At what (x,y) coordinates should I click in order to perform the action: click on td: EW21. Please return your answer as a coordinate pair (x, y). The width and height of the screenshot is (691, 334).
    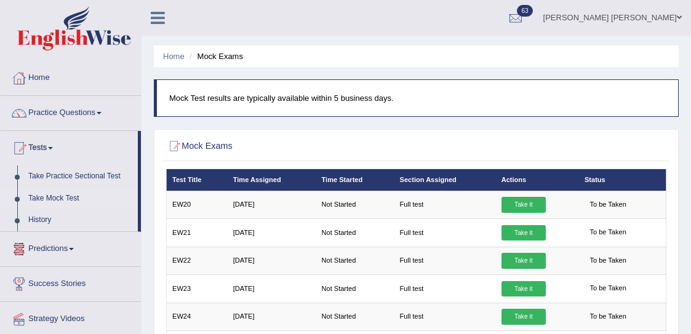
    Looking at the image, I should click on (196, 233).